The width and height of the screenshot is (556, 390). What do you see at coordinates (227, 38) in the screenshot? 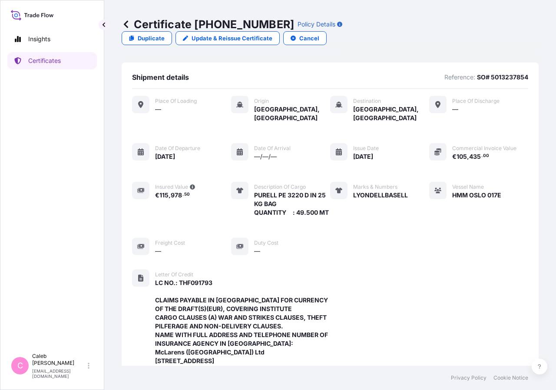
I see `a: Update & Reissue Certificate` at bounding box center [227, 38].